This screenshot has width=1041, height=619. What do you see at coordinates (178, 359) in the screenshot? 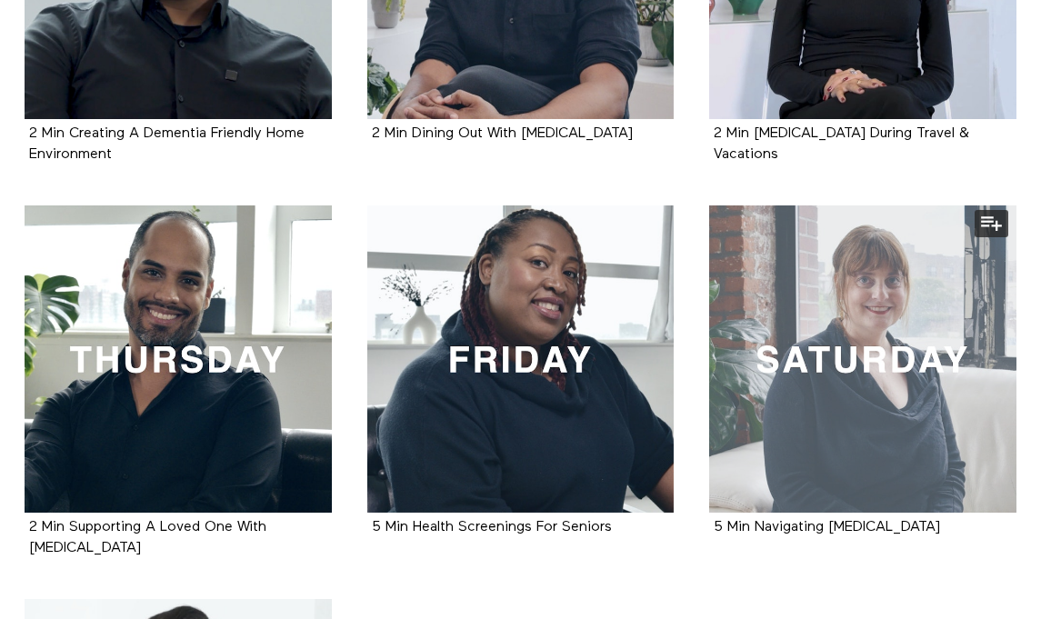
I see `a: 2 Min Supporting A Loved One With Type 1 Diabetes` at bounding box center [178, 359].